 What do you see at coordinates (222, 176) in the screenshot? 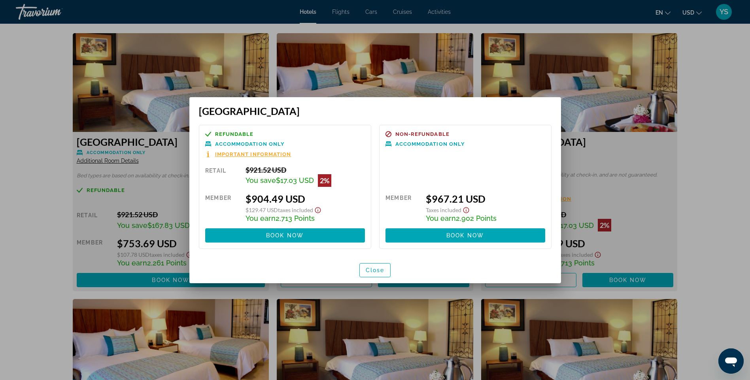
I see `div: Retail` at bounding box center [222, 176].